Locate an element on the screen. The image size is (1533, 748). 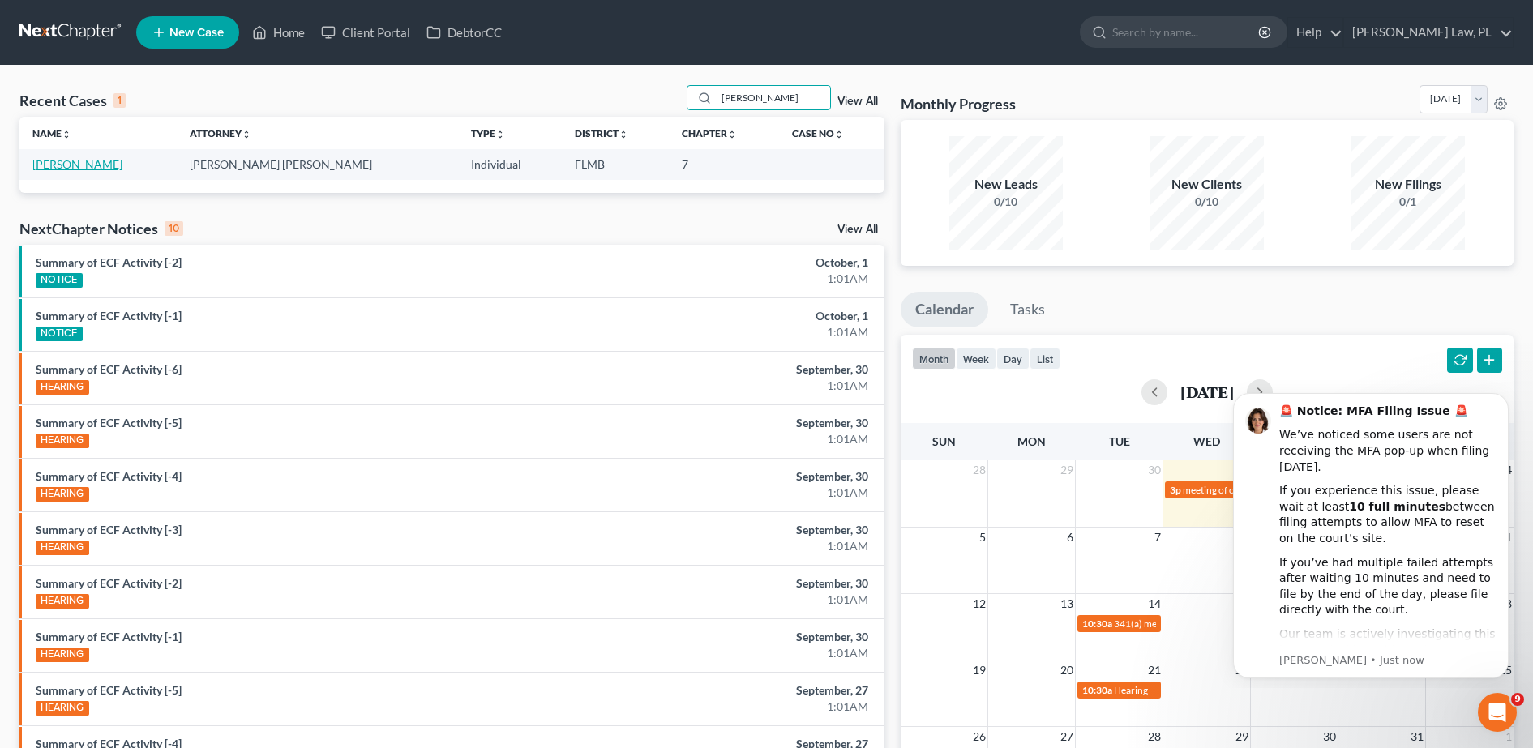
button: month is located at coordinates (934, 358).